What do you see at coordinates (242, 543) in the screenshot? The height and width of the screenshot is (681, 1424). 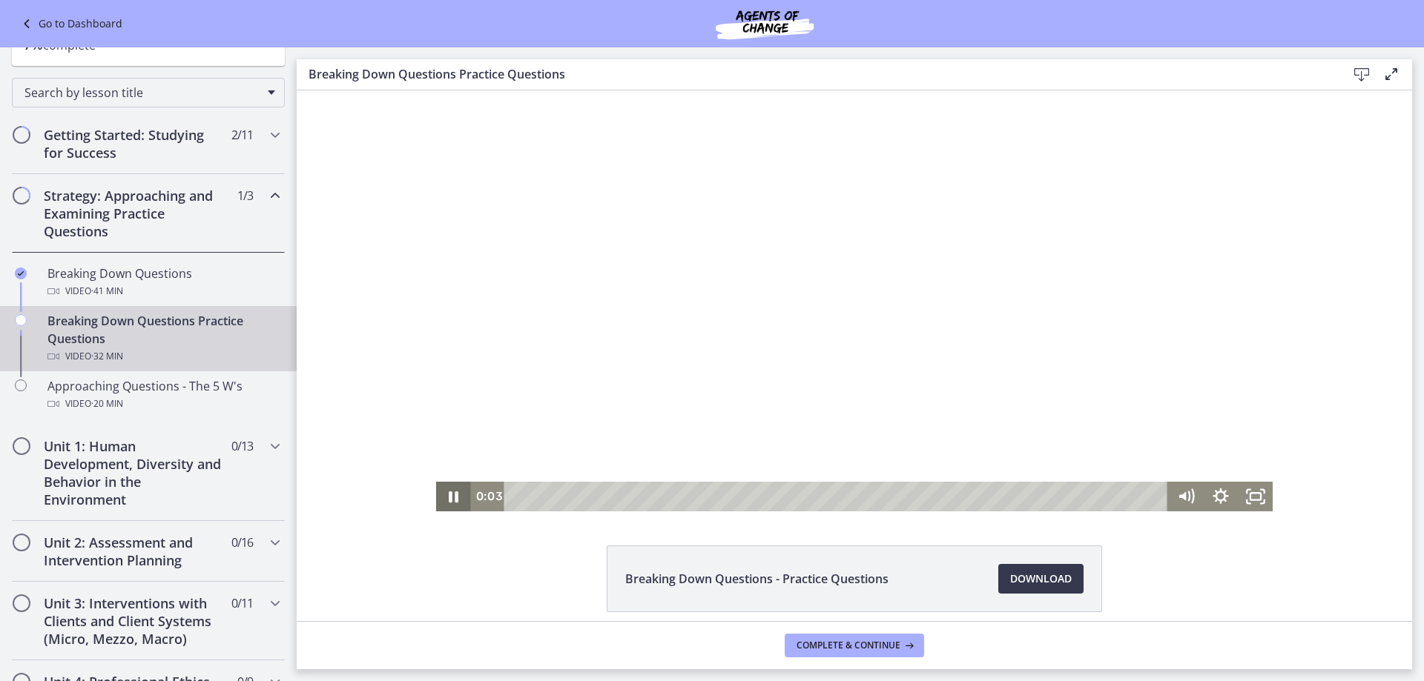 I see `span: 0 / 16` at bounding box center [242, 543].